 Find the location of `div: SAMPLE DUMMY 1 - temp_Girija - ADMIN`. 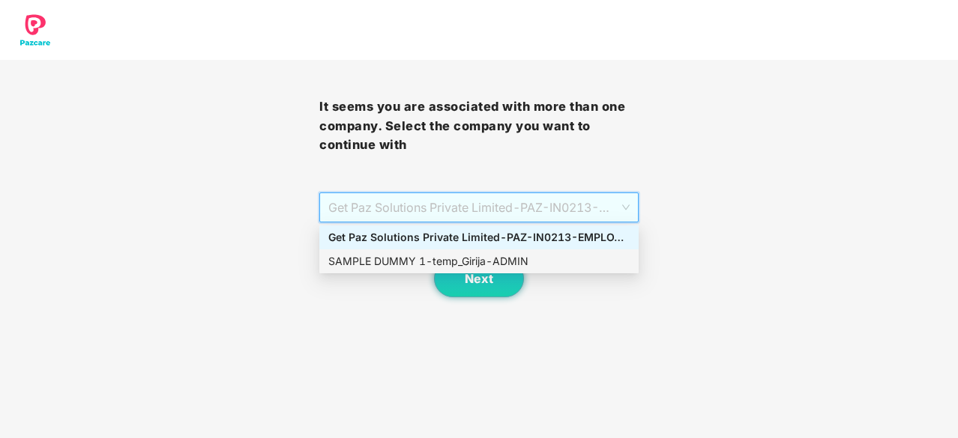

div: SAMPLE DUMMY 1 - temp_Girija - ADMIN is located at coordinates (479, 262).